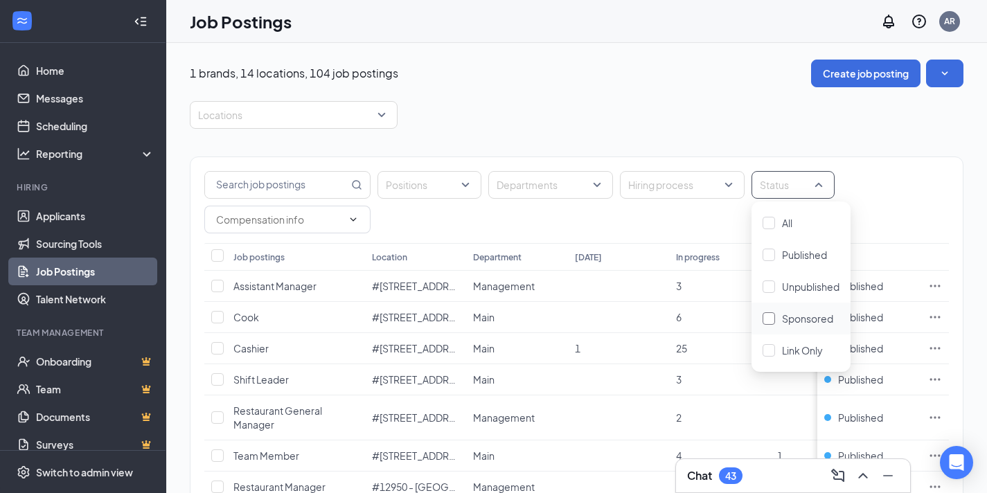 The height and width of the screenshot is (493, 987). I want to click on div: Sponsored, so click(801, 319).